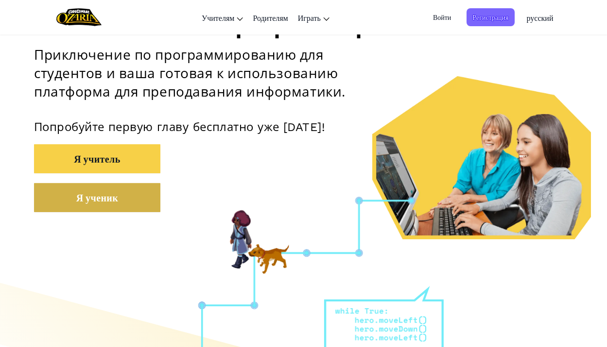 The height and width of the screenshot is (347, 607). What do you see at coordinates (214, 73) in the screenshot?
I see `h2: Приключение по программированию для студентов и ваша готовая к использованию платформа для препод...` at bounding box center [214, 73].